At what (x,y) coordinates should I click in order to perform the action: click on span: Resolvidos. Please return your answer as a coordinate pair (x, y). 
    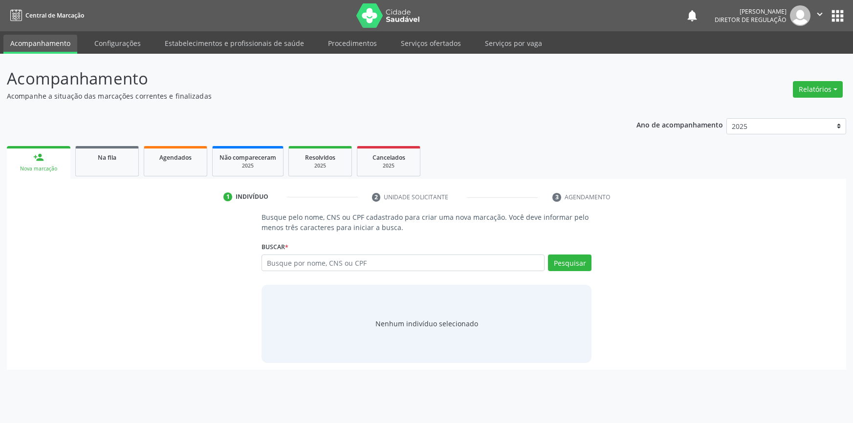
    Looking at the image, I should click on (320, 157).